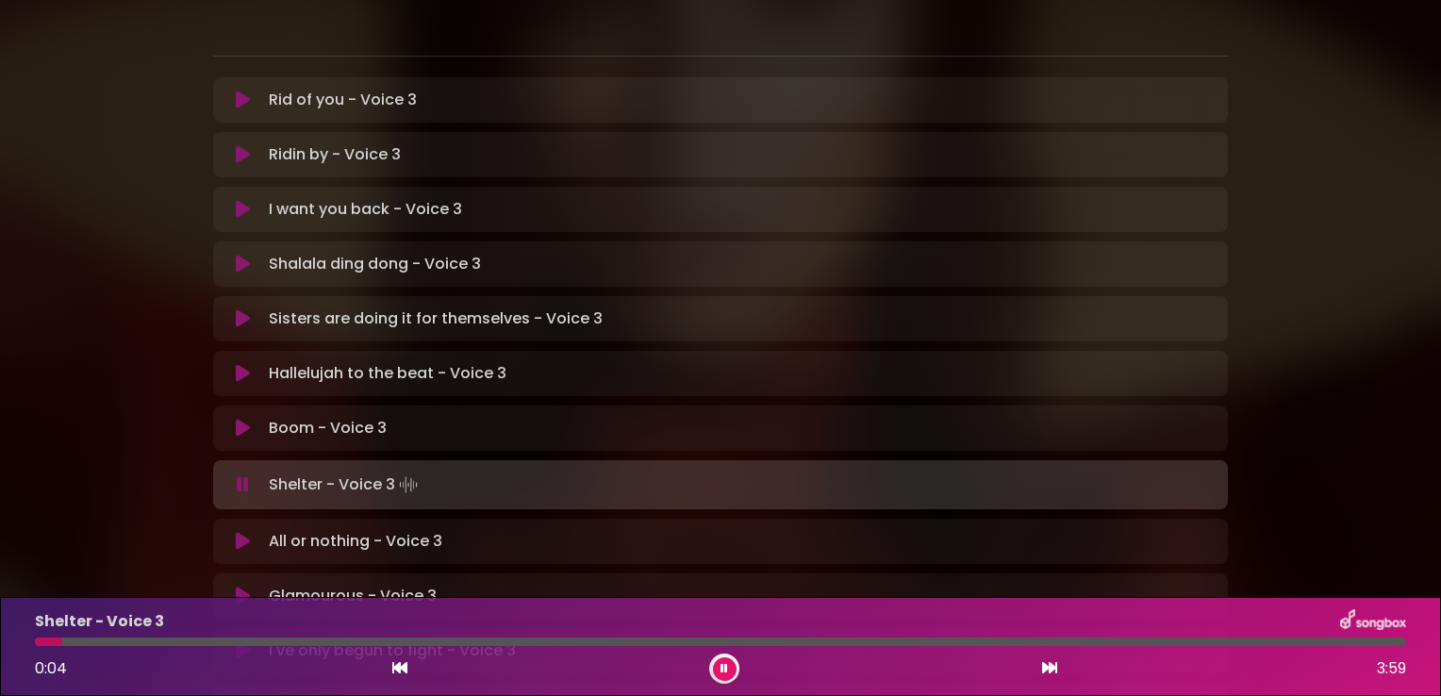 The image size is (1441, 696). Describe the element at coordinates (374, 264) in the screenshot. I see `p: Shalala ding dong - Voice 3` at that location.